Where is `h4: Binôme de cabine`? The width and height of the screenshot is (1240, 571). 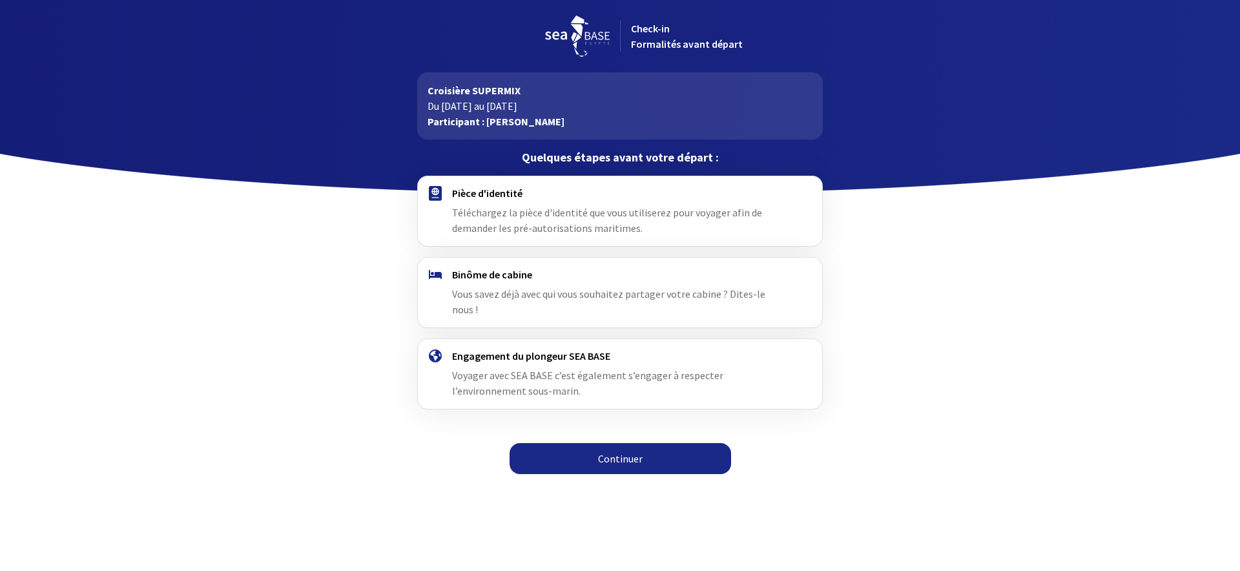 h4: Binôme de cabine is located at coordinates (619, 275).